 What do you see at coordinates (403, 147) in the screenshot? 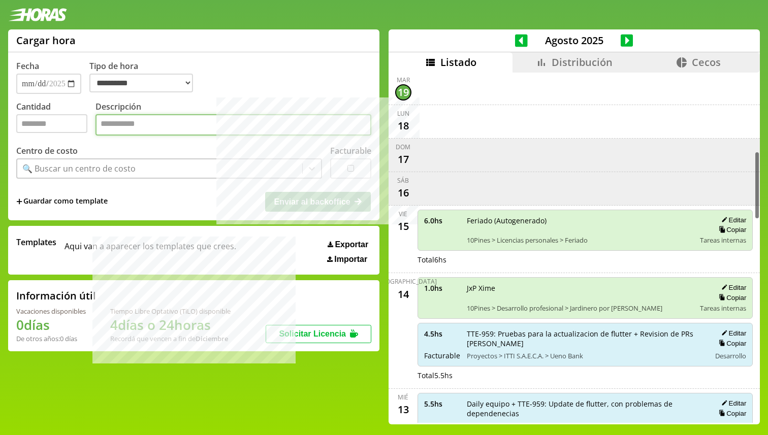
I see `div: dom` at bounding box center [403, 147].